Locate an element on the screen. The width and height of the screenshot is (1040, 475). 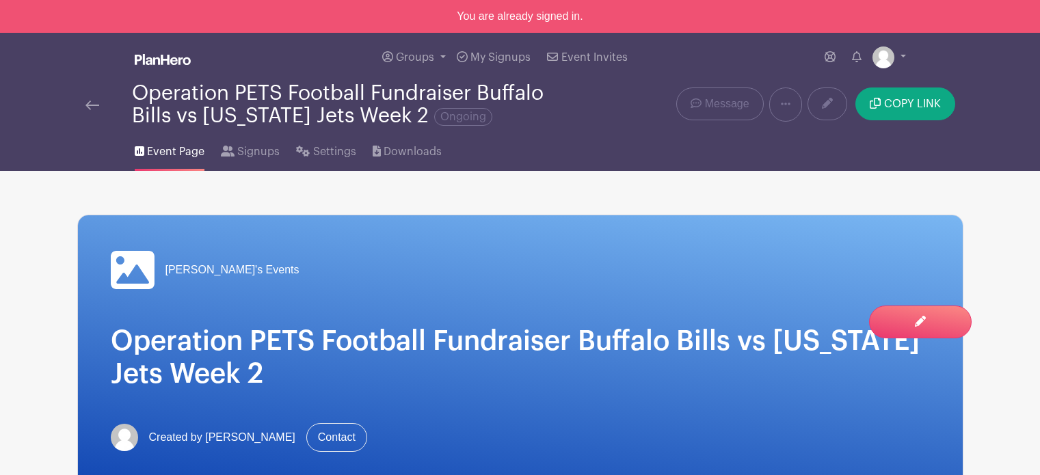
span: COPY LINK is located at coordinates (913, 104).